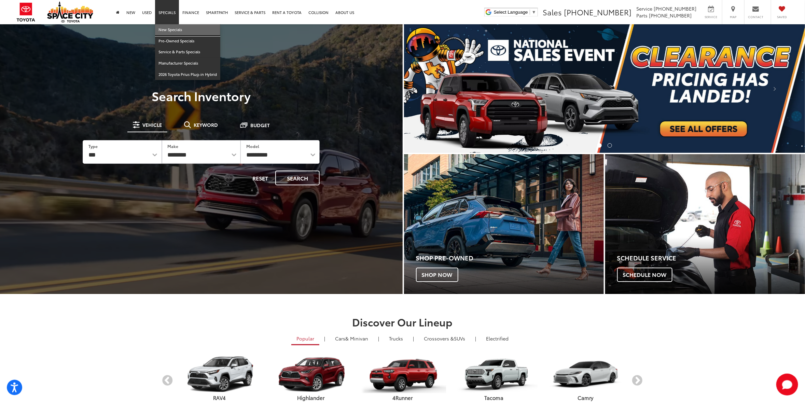 The image size is (805, 402). What do you see at coordinates (260, 125) in the screenshot?
I see `span: Budget` at bounding box center [260, 125].